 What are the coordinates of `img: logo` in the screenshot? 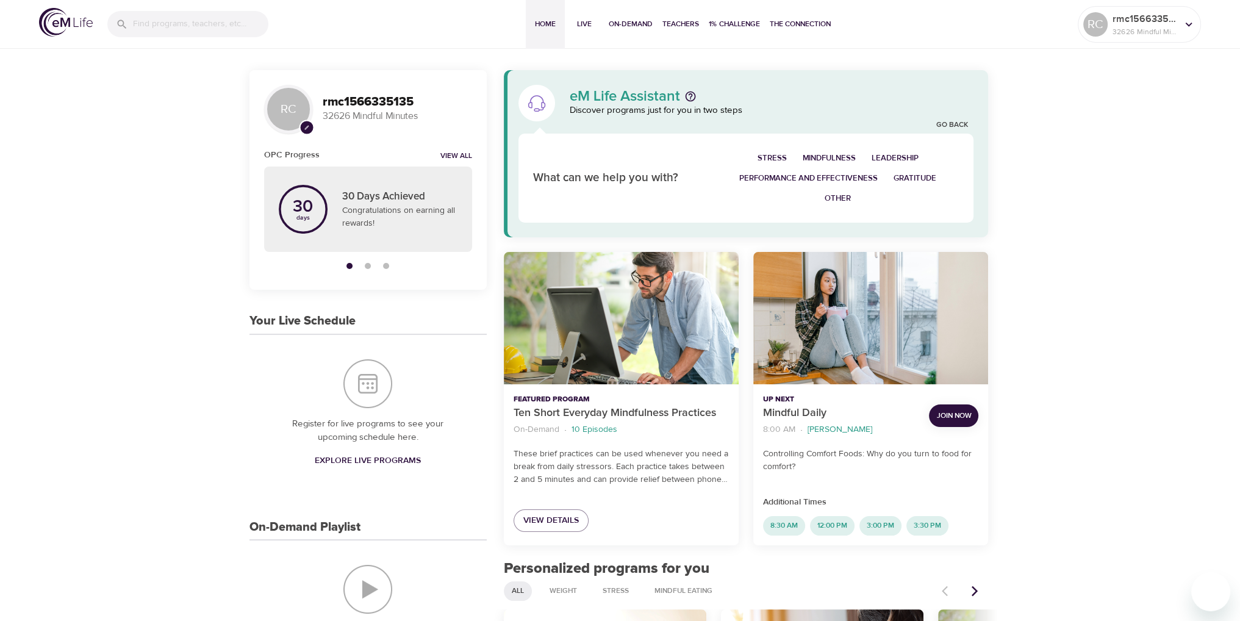 It's located at (66, 22).